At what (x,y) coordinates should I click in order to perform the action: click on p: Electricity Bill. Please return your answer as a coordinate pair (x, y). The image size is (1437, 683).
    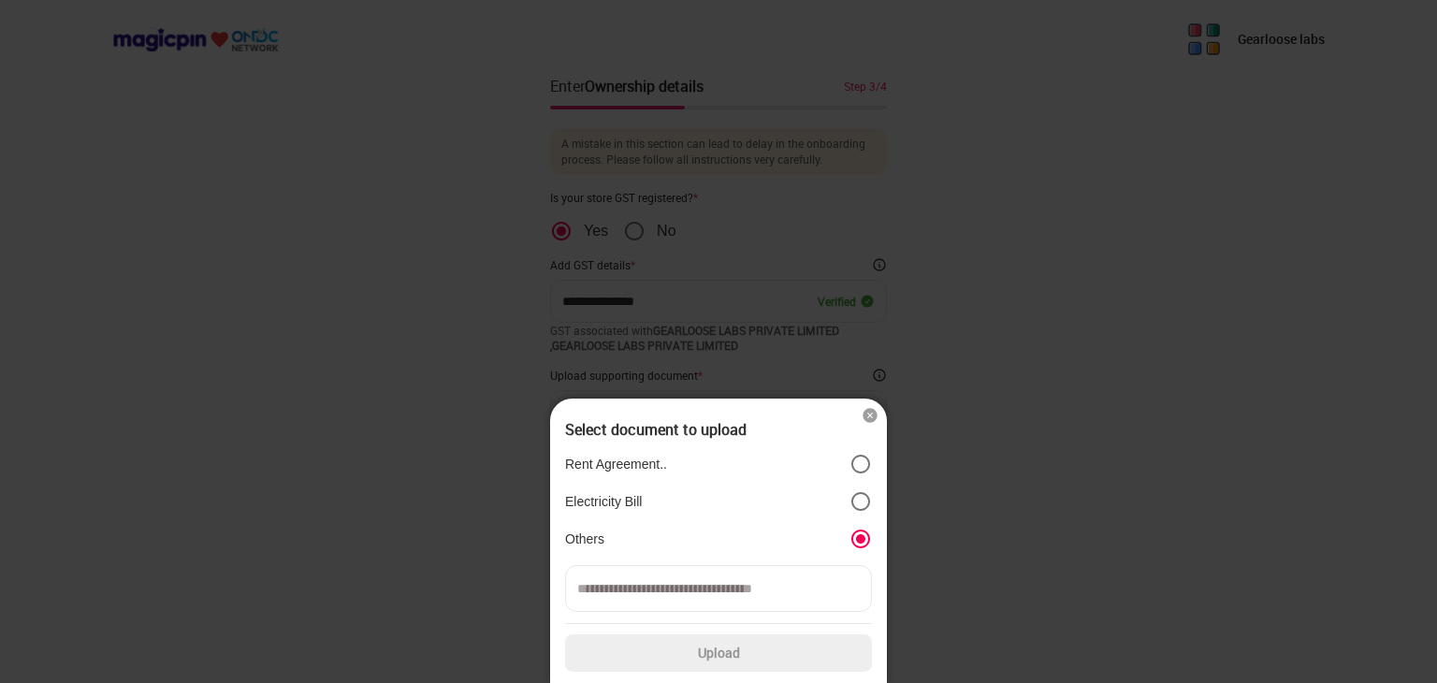
    Looking at the image, I should click on (603, 501).